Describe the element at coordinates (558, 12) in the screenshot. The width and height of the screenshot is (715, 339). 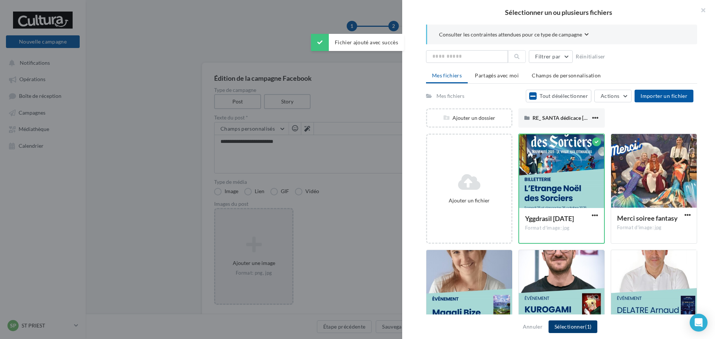
I see `h2: Sélectionner un ou plusieurs fichiers` at that location.